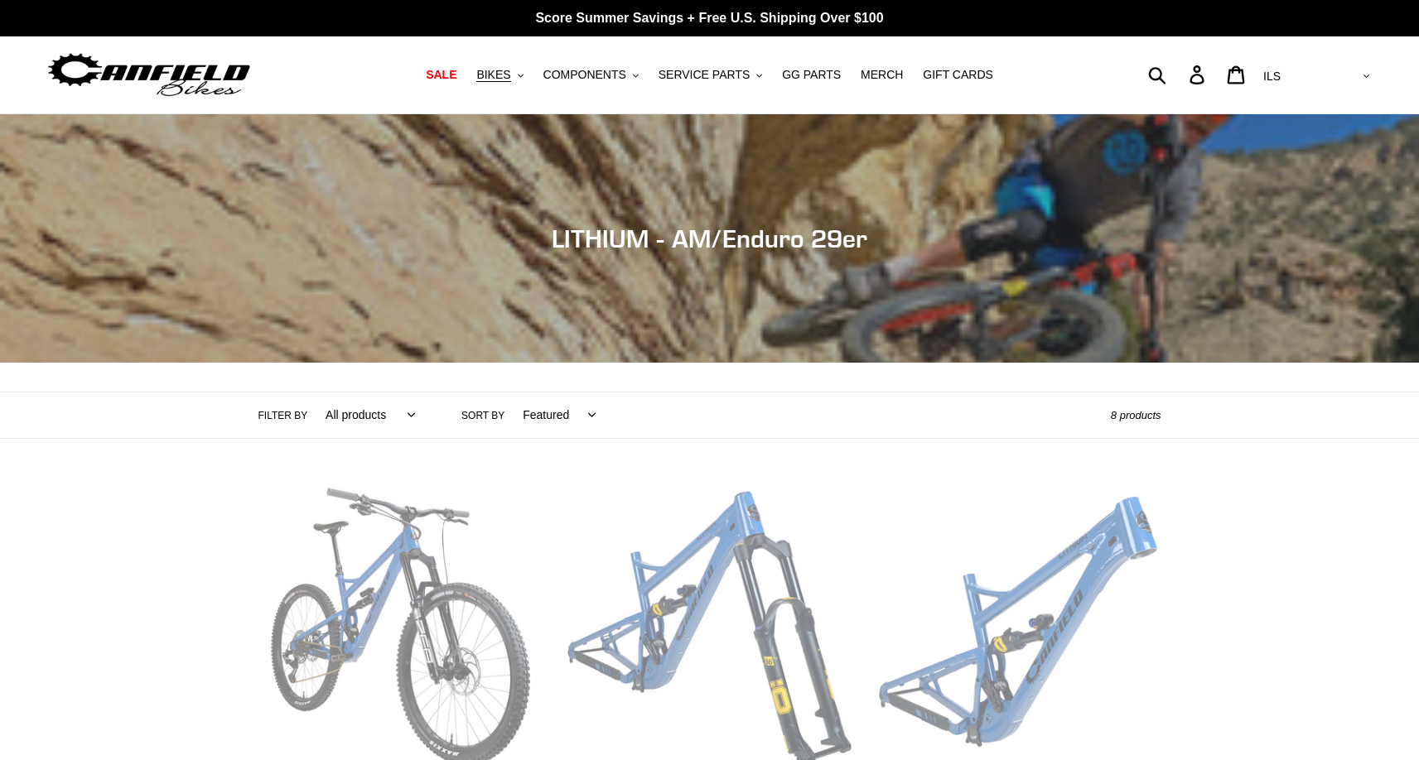  Describe the element at coordinates (483, 416) in the screenshot. I see `label: Sort by` at that location.